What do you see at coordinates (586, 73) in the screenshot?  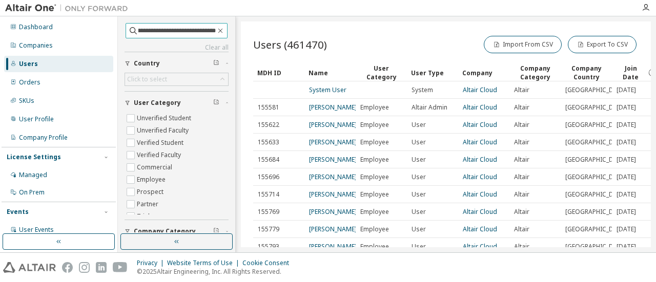 I see `div: Company Country` at bounding box center [586, 73].